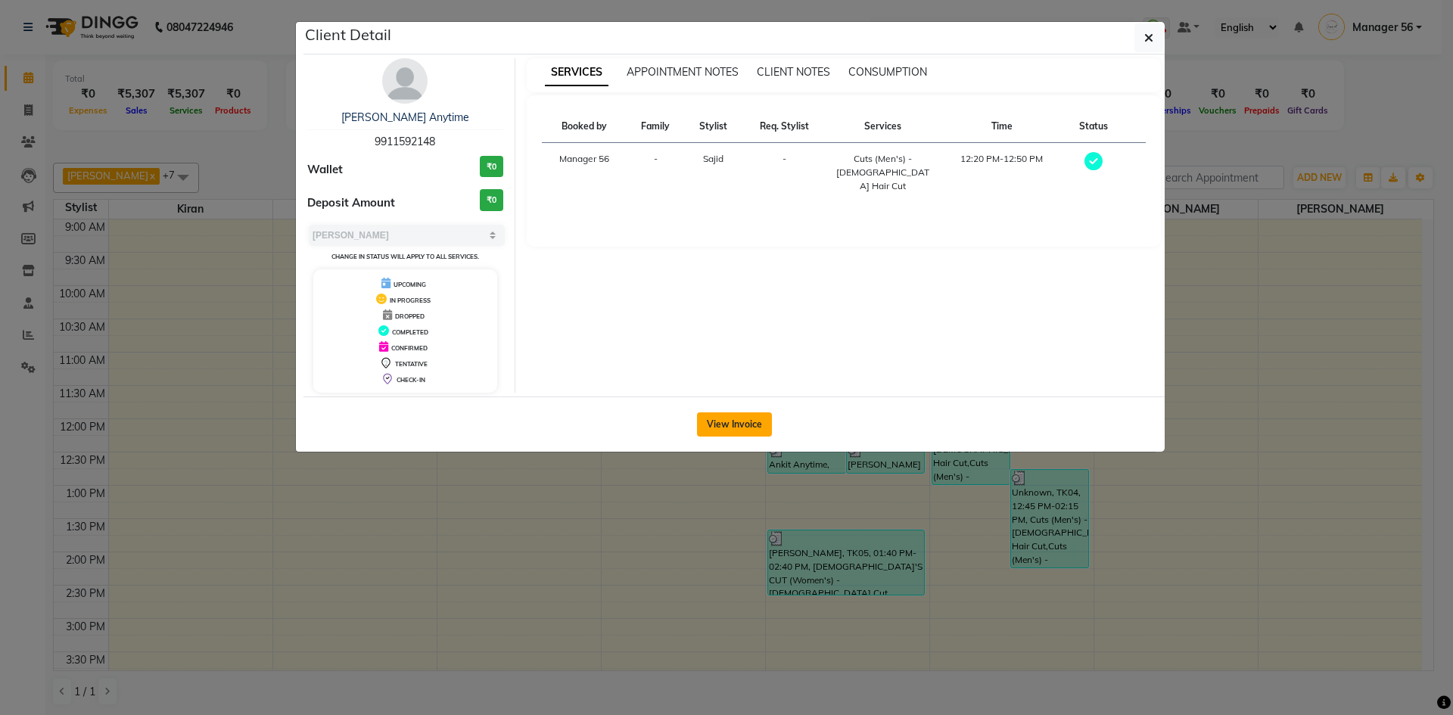 The width and height of the screenshot is (1453, 715). What do you see at coordinates (410, 348) in the screenshot?
I see `span: CONFIRMED` at bounding box center [410, 348].